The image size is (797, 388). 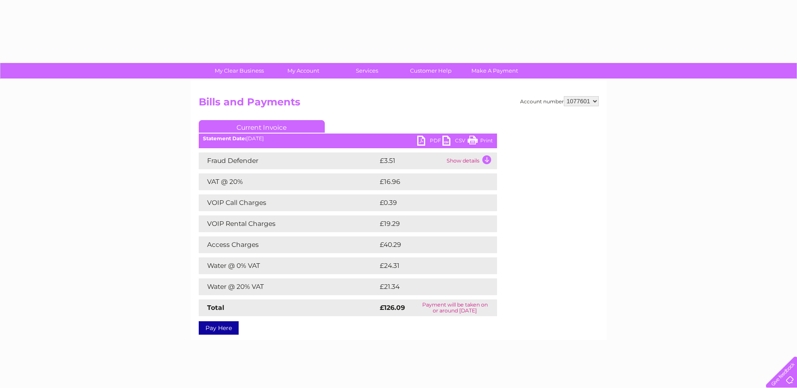 What do you see at coordinates (559, 101) in the screenshot?
I see `div: Account number` at bounding box center [559, 101].